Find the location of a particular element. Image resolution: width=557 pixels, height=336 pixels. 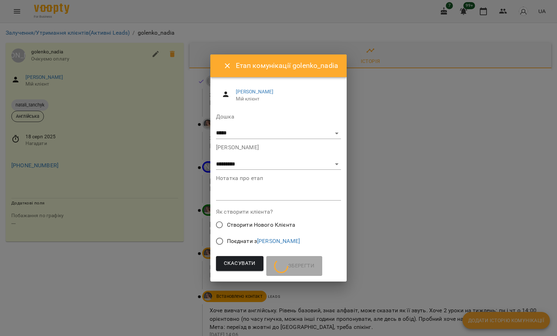

button: Скасувати is located at coordinates (240, 264).